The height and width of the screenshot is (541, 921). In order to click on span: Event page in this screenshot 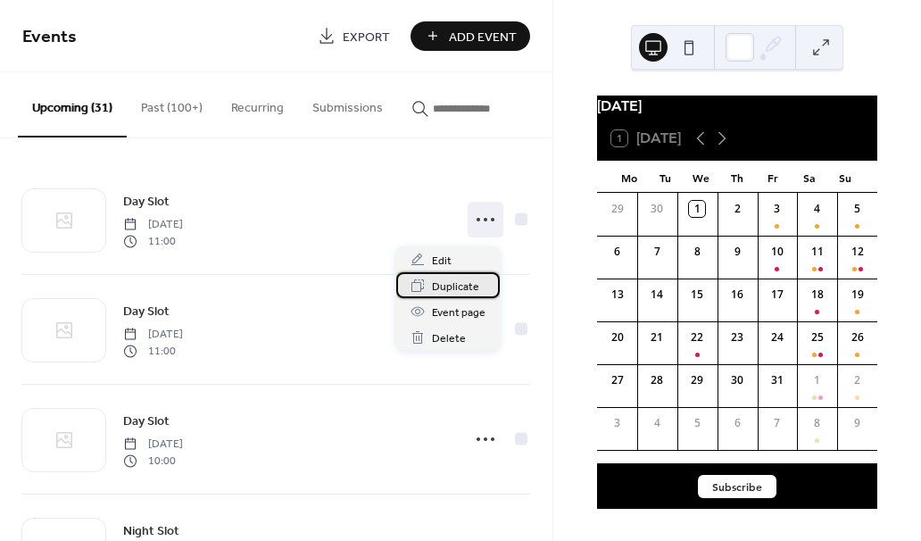, I will do `click(459, 312)`.